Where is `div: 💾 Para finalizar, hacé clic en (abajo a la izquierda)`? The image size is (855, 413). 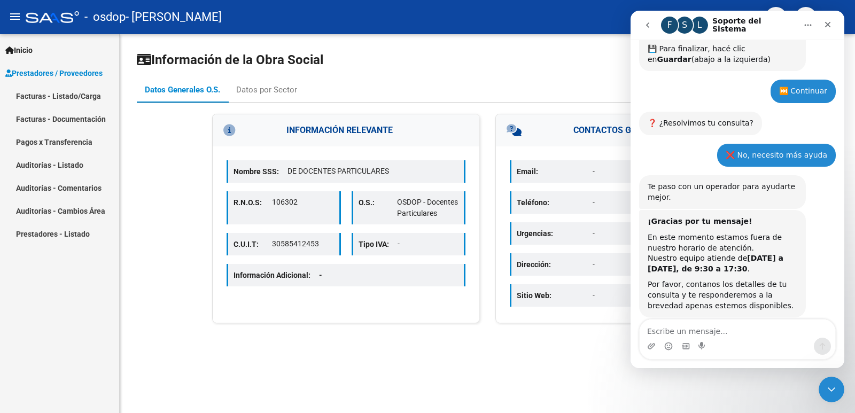 div: 💾 Para finalizar, hacé clic en (abajo a la izquierda) is located at coordinates (92, 43).